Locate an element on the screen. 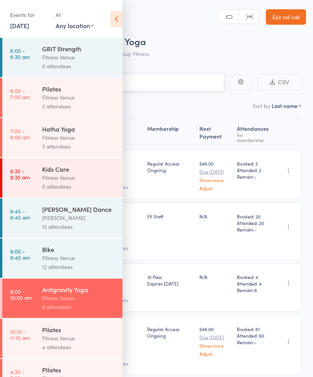 This screenshot has height=377, width=313. a: 6:00 -6:30 amGRIT StrengthFitness Venue0 attendees is located at coordinates (62, 57).